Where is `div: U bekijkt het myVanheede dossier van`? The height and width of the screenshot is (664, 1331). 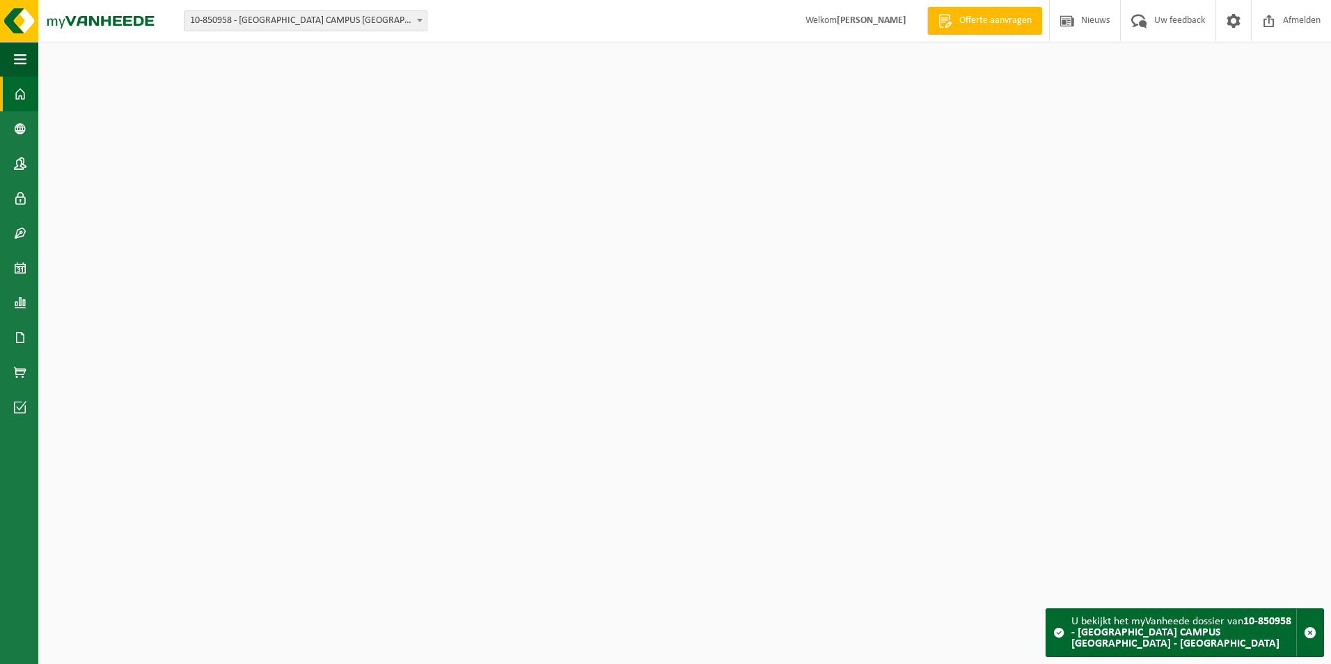
div: U bekijkt het myVanheede dossier van is located at coordinates (1184, 633).